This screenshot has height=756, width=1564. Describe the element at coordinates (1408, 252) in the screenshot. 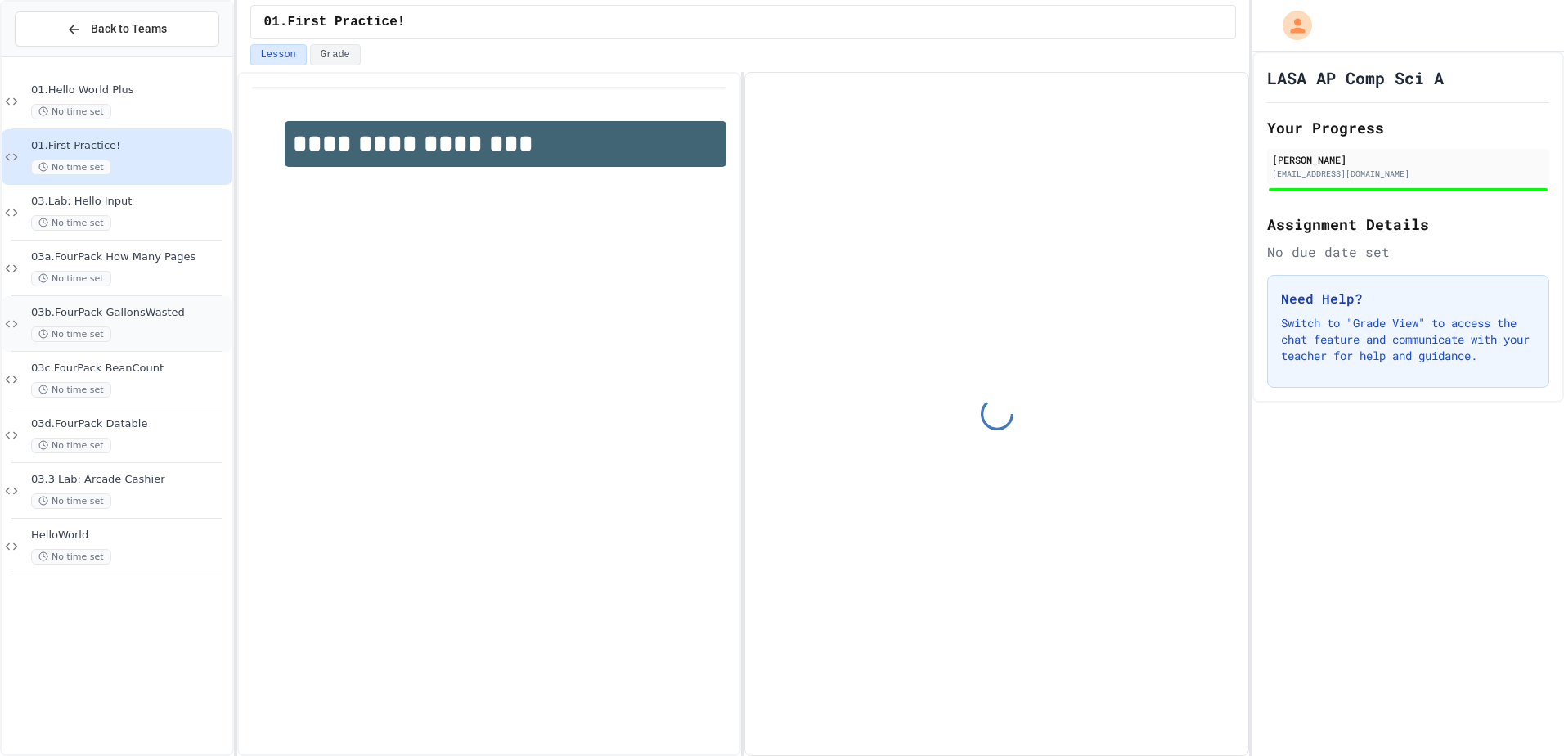

I see `div: No due date set` at that location.